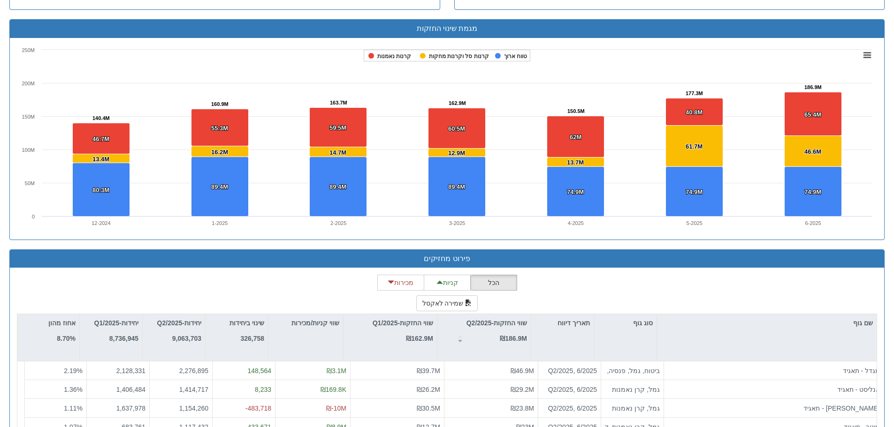  What do you see at coordinates (694, 223) in the screenshot?
I see `text: 5-2025` at bounding box center [694, 223].